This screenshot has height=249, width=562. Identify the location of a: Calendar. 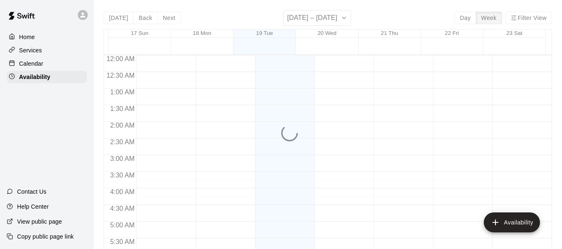
(47, 64).